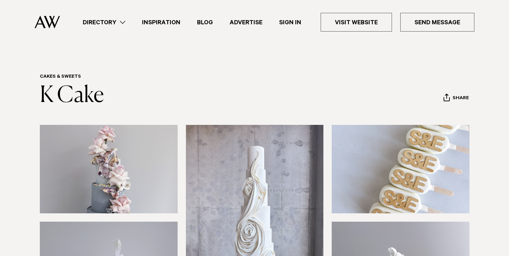  I want to click on a: Blog, so click(205, 22).